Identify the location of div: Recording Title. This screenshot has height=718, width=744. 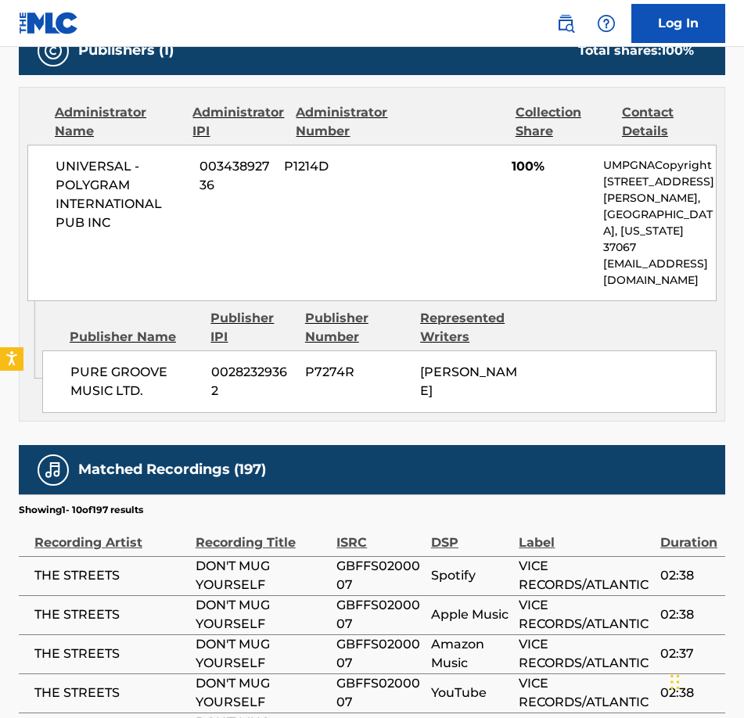
(262, 535).